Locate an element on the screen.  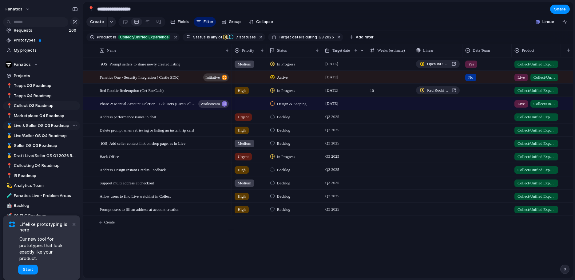
div: 🚀Q1 TLC Roadmap is located at coordinates (42, 216).